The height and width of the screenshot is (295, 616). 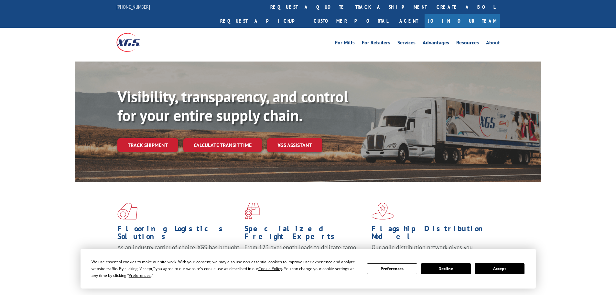 I want to click on a: For Retailers, so click(x=376, y=44).